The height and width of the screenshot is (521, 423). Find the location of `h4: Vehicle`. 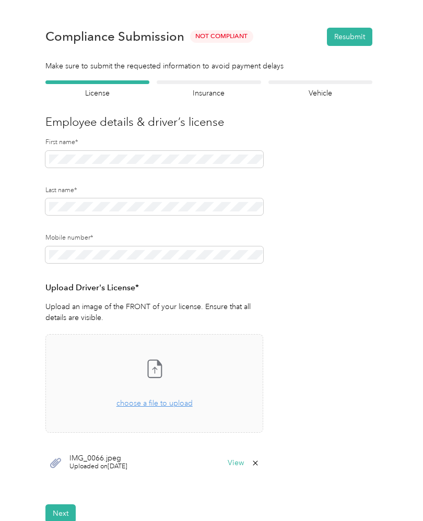

h4: Vehicle is located at coordinates (320, 93).